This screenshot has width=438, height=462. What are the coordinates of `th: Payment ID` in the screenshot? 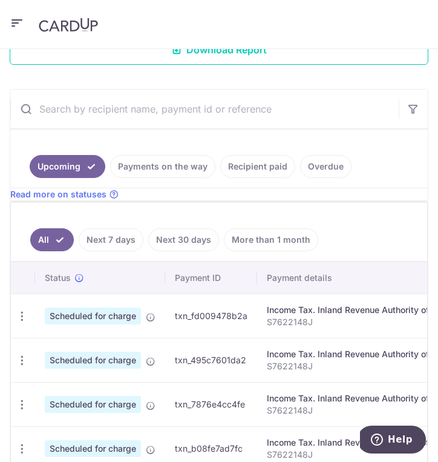 It's located at (211, 278).